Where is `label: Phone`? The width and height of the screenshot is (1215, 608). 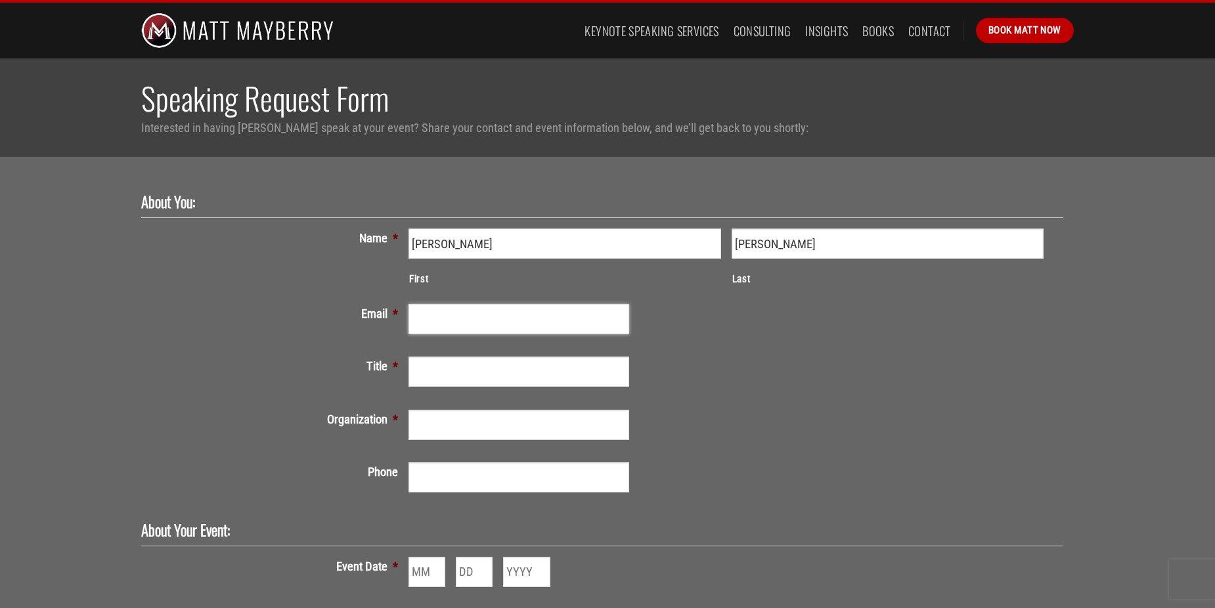
label: Phone is located at coordinates (275, 472).